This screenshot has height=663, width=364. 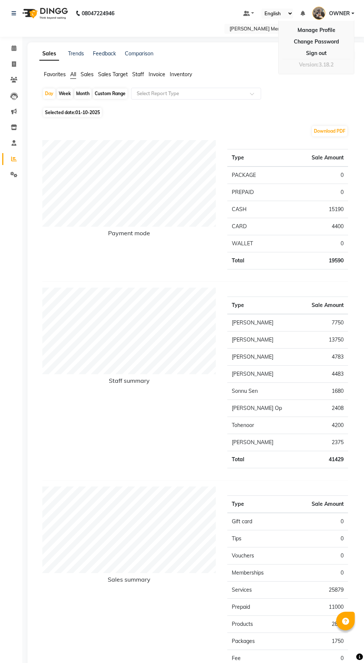 What do you see at coordinates (113, 74) in the screenshot?
I see `span: Sales Target` at bounding box center [113, 74].